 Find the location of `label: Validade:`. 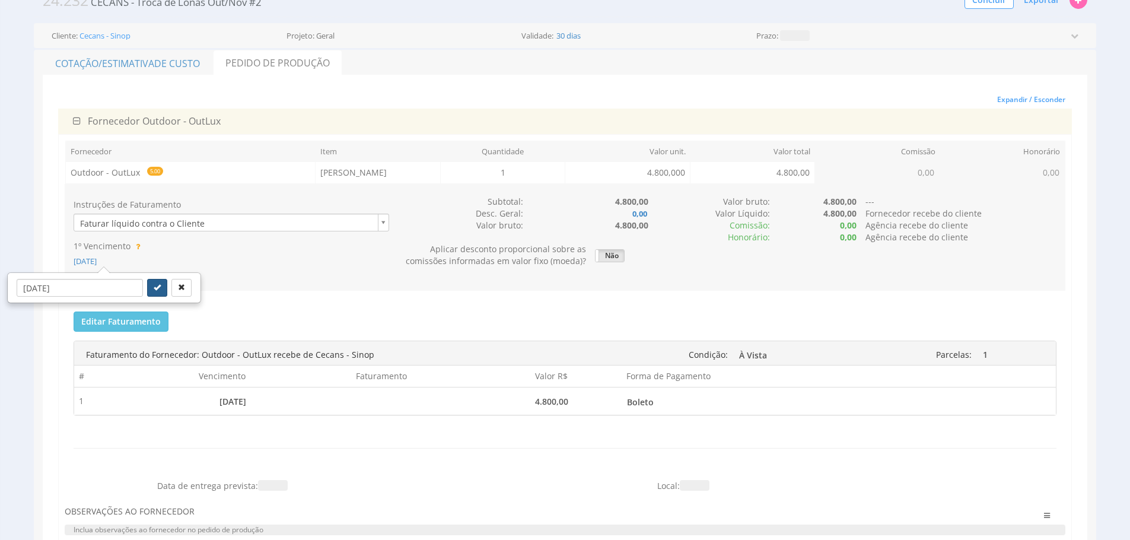

label: Validade: is located at coordinates (538, 36).